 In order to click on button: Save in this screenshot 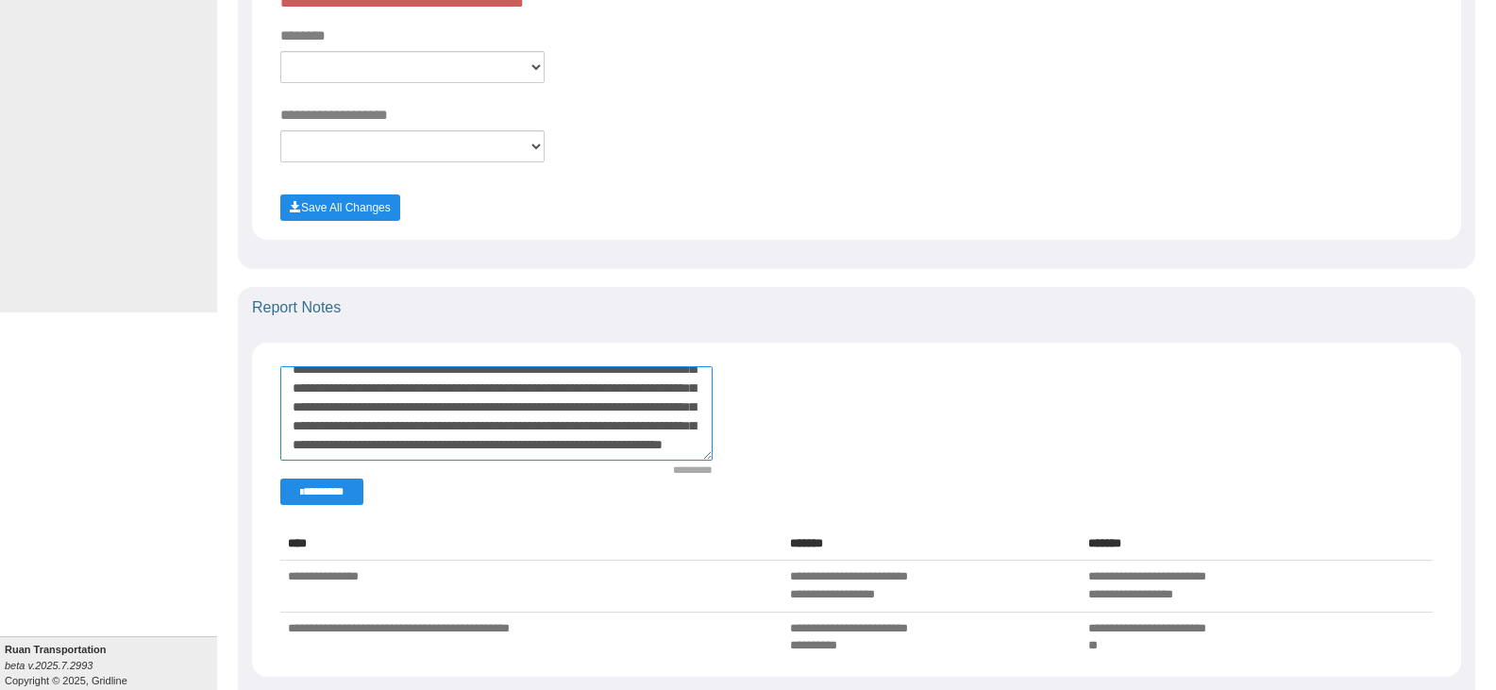, I will do `click(340, 208)`.